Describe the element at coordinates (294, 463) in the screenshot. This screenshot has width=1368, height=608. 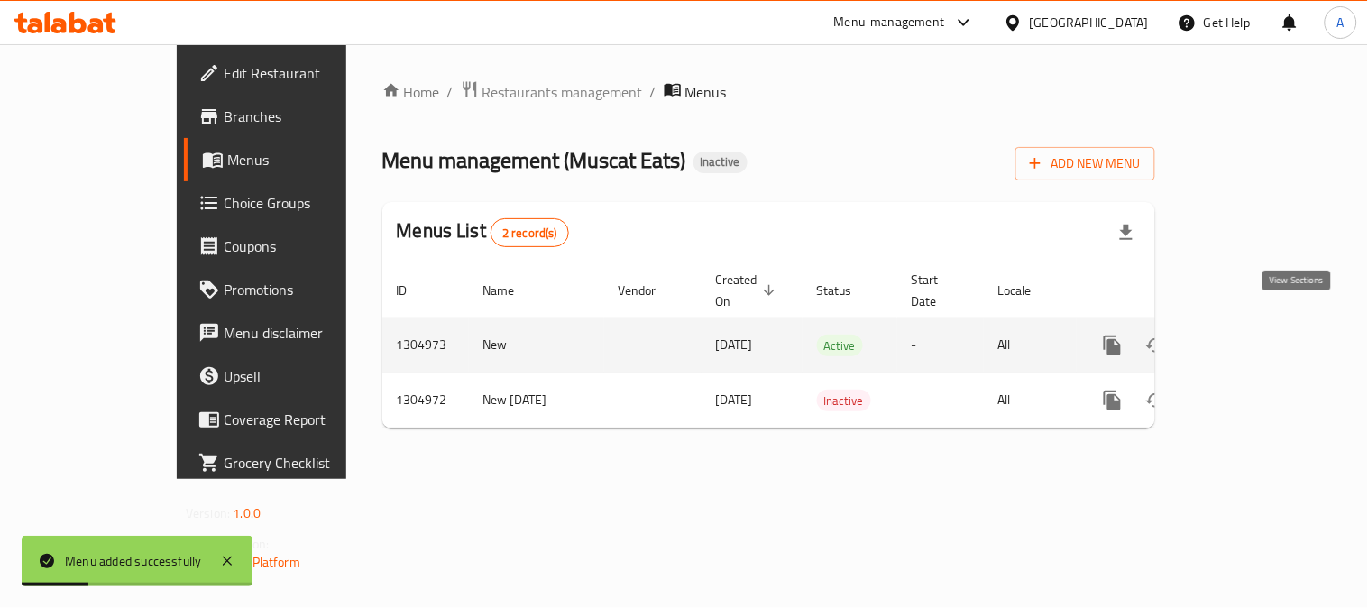
I see `a: Grocery Checklist` at that location.